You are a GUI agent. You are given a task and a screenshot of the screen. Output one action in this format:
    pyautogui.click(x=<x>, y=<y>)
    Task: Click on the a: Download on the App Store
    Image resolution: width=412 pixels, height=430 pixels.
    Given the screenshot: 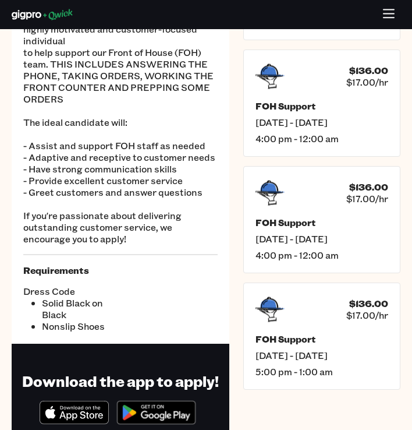 What is the action you would take?
    pyautogui.click(x=74, y=420)
    